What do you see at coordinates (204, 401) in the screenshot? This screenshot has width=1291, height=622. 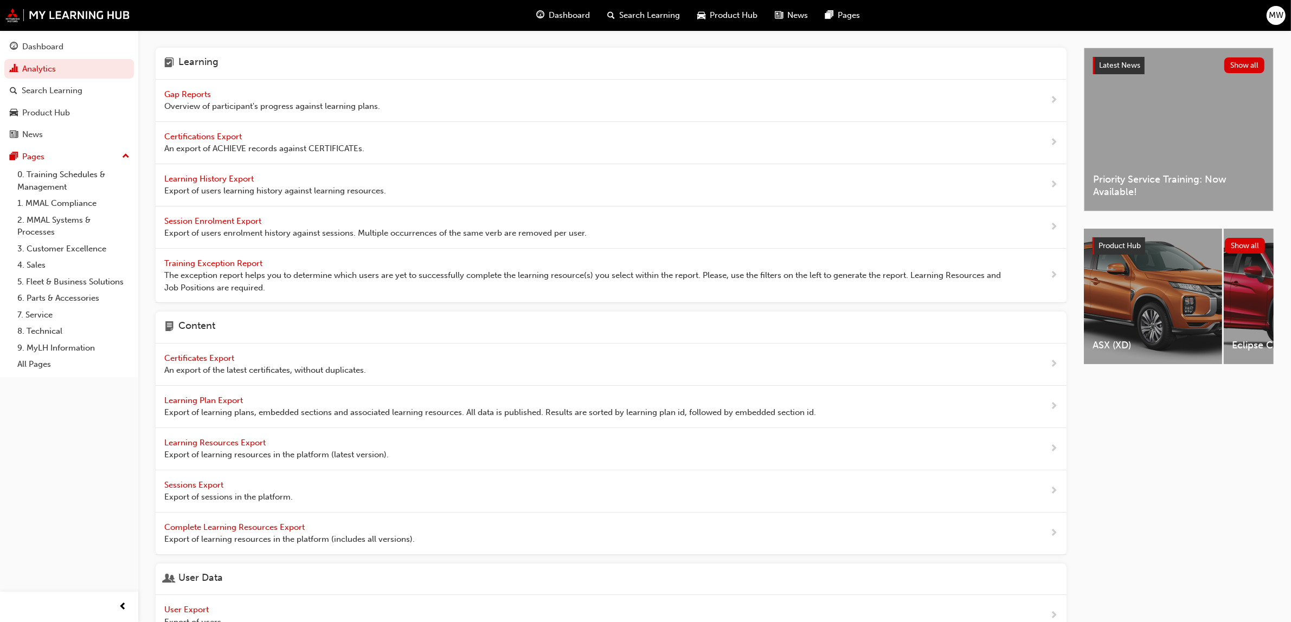 I see `span: Learning Plan Export` at bounding box center [204, 401].